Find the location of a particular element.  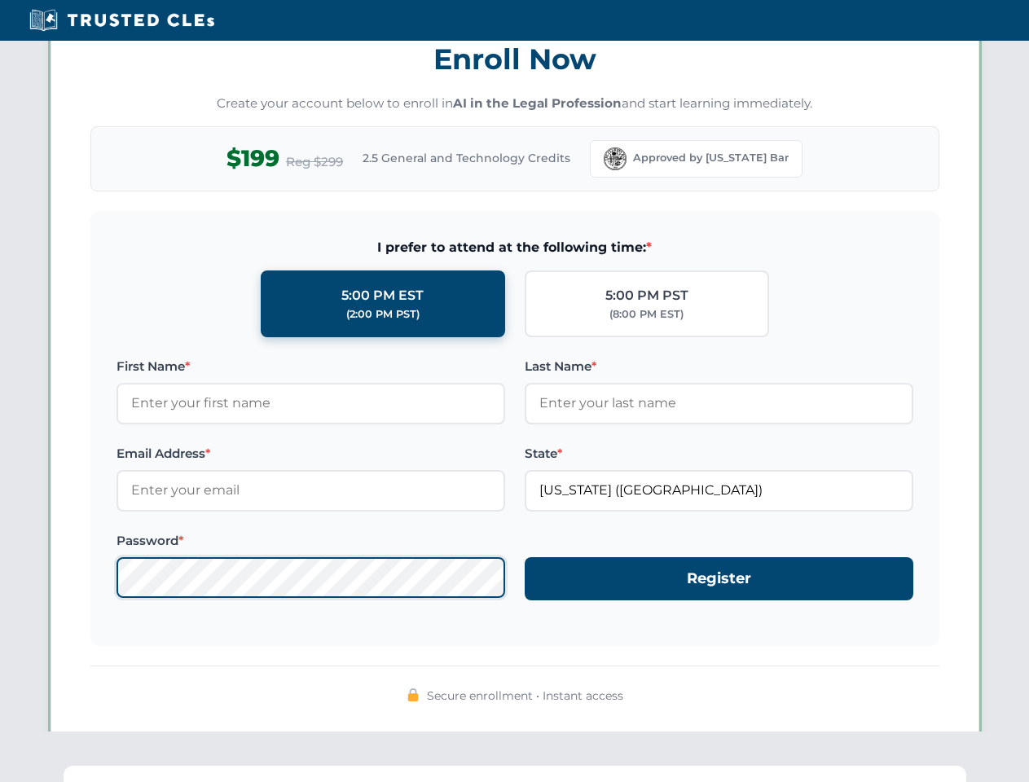

div: 5:00 PM EST is located at coordinates (382, 296).